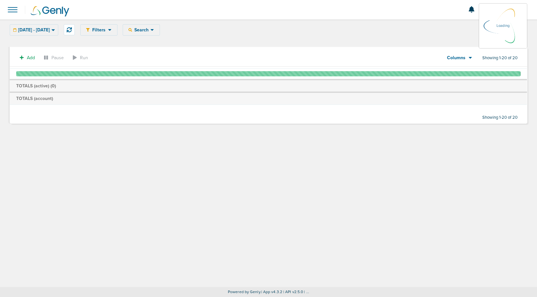 This screenshot has width=537, height=297. What do you see at coordinates (293, 292) in the screenshot?
I see `span: | API v2.5.0` at bounding box center [293, 292].